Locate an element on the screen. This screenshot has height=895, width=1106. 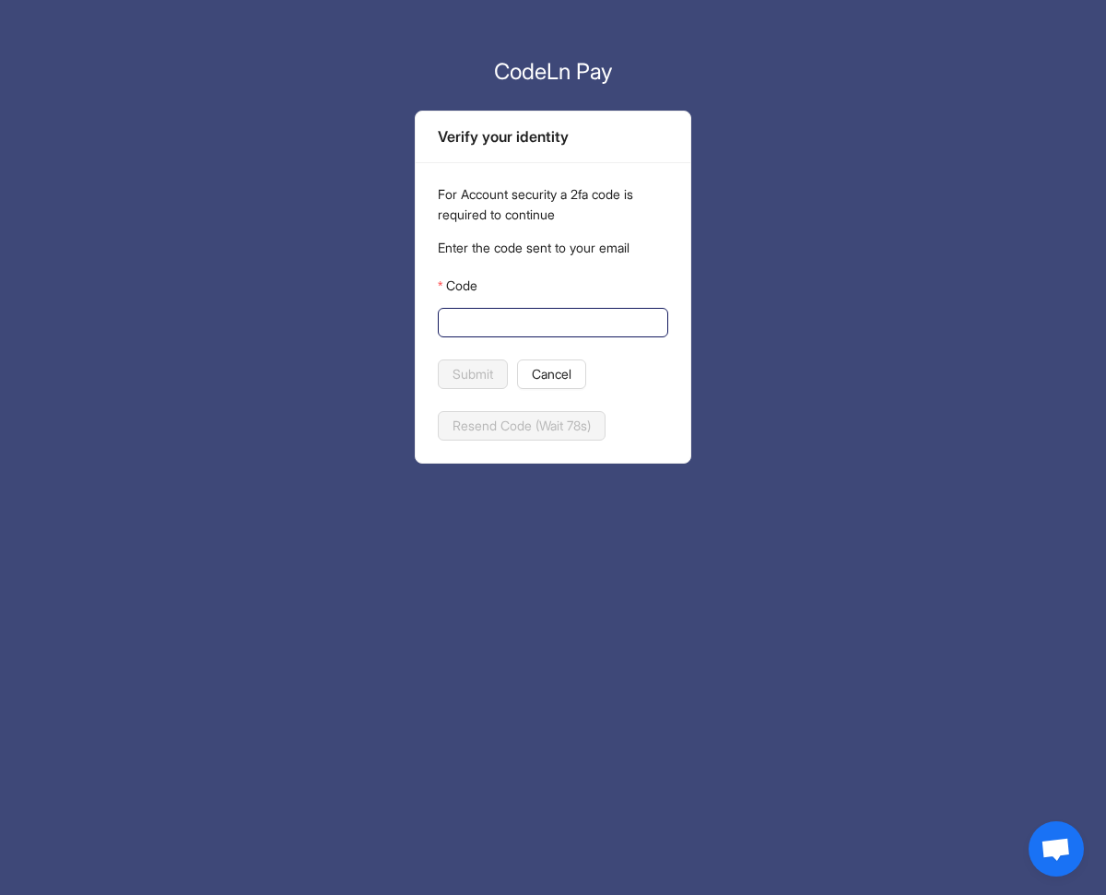
div: Verify your identity is located at coordinates (553, 136).